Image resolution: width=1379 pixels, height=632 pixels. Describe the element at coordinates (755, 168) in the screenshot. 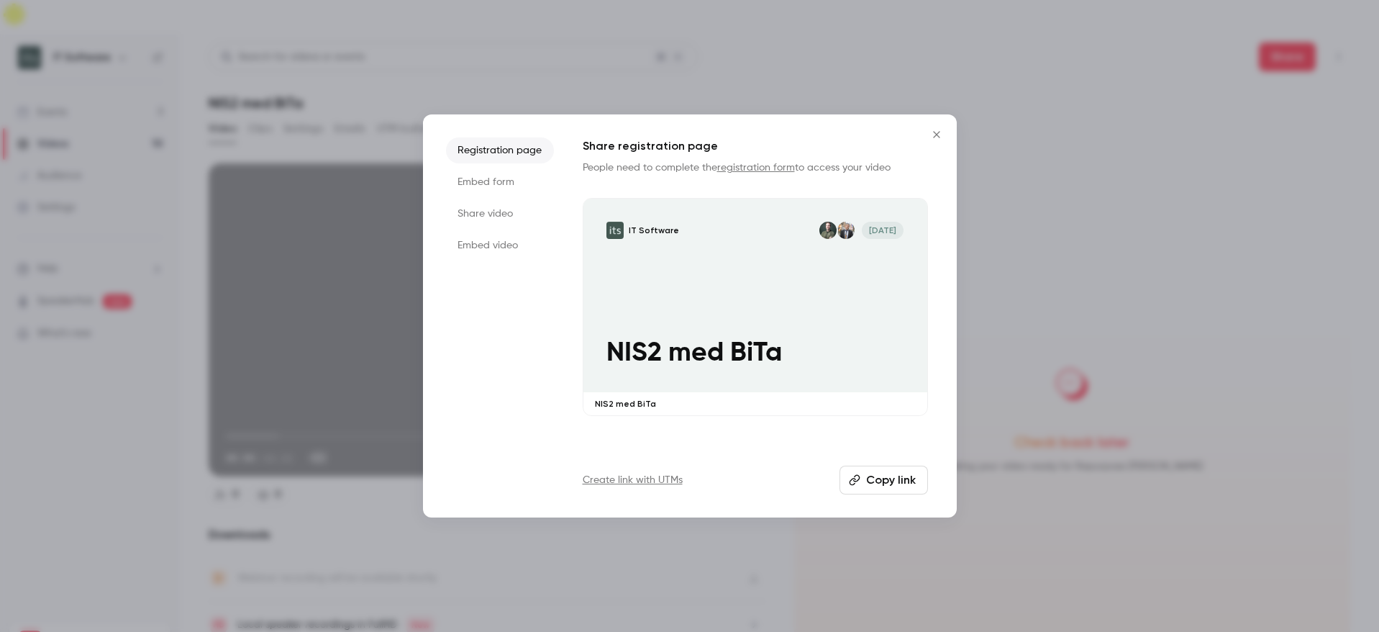

I see `p: People need to complete the to access your video` at that location.